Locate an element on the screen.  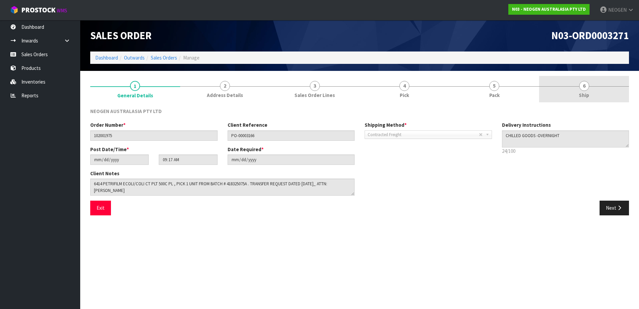
label: Date Required is located at coordinates (246, 149).